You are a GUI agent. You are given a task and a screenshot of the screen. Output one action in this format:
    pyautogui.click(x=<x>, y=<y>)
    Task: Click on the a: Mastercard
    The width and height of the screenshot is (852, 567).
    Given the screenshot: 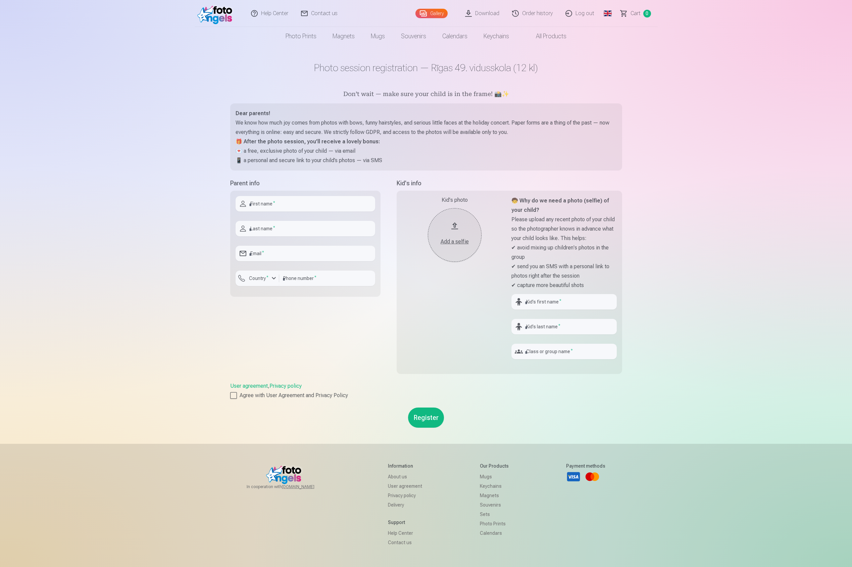 What is the action you would take?
    pyautogui.click(x=592, y=476)
    